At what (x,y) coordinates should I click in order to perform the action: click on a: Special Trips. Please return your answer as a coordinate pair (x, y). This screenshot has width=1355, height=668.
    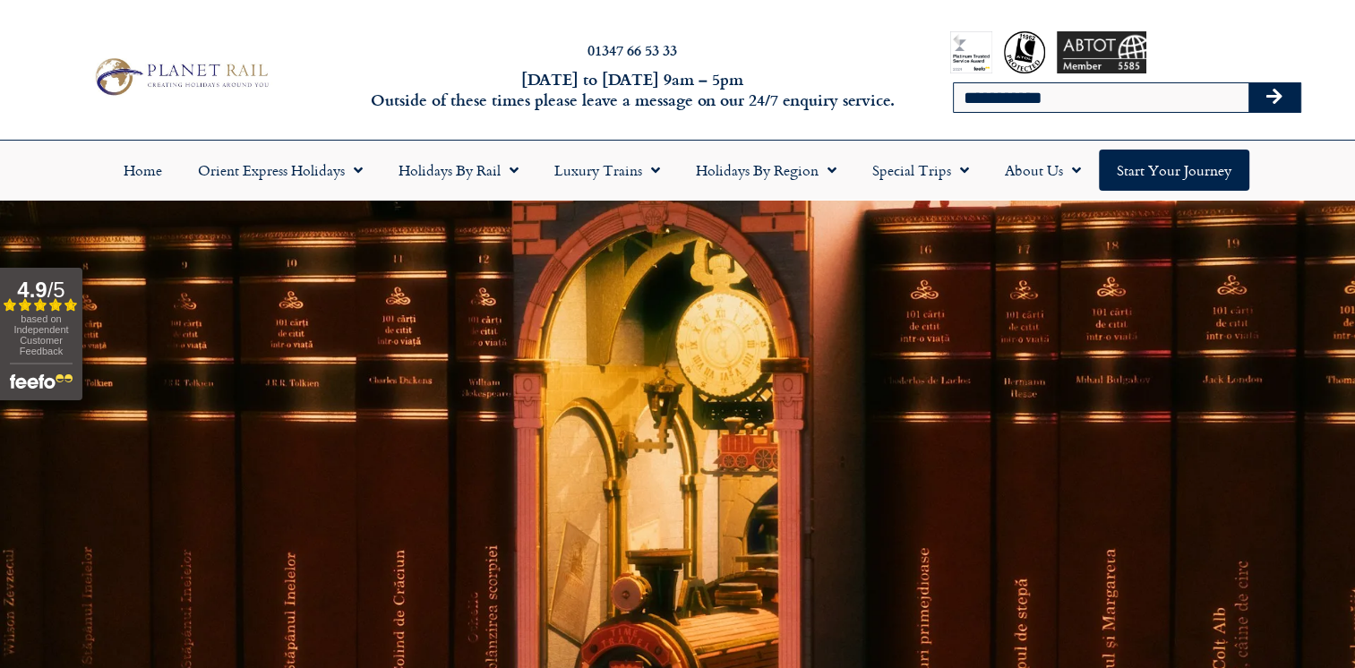
    Looking at the image, I should click on (921, 170).